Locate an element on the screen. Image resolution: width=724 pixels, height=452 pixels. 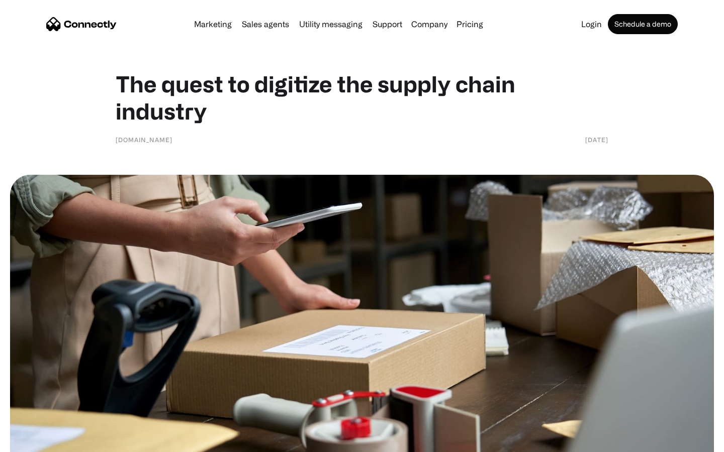
a: Login is located at coordinates (591, 24).